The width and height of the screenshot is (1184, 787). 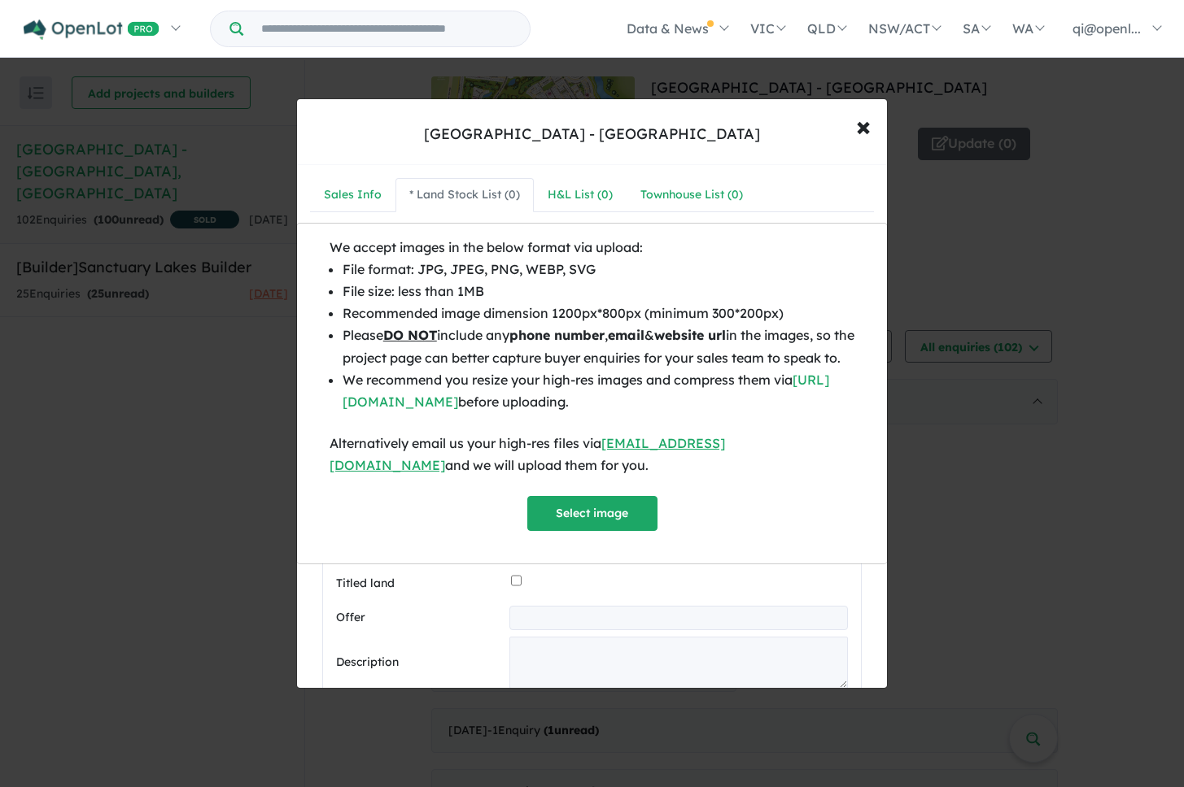 What do you see at coordinates (626, 335) in the screenshot?
I see `b: email` at bounding box center [626, 335].